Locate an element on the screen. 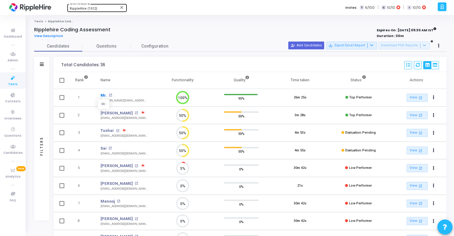 The height and width of the screenshot is (236, 454). td: 8 is located at coordinates (81, 221).